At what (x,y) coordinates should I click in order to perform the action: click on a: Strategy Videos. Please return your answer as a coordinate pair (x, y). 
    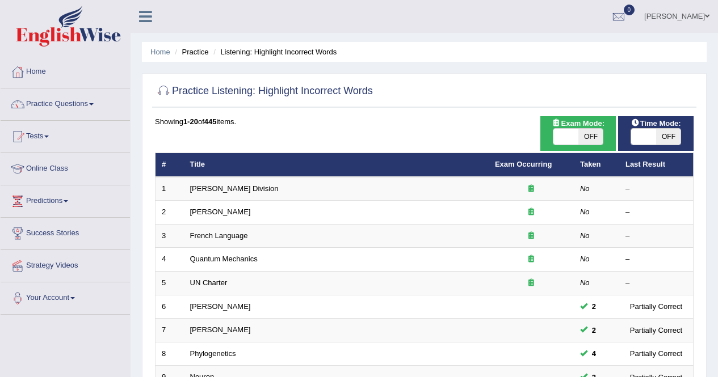
    Looking at the image, I should click on (65, 264).